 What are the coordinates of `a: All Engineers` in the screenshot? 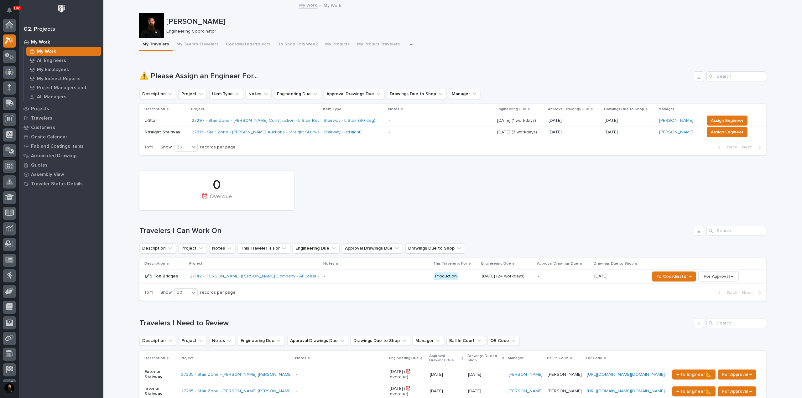 It's located at (64, 60).